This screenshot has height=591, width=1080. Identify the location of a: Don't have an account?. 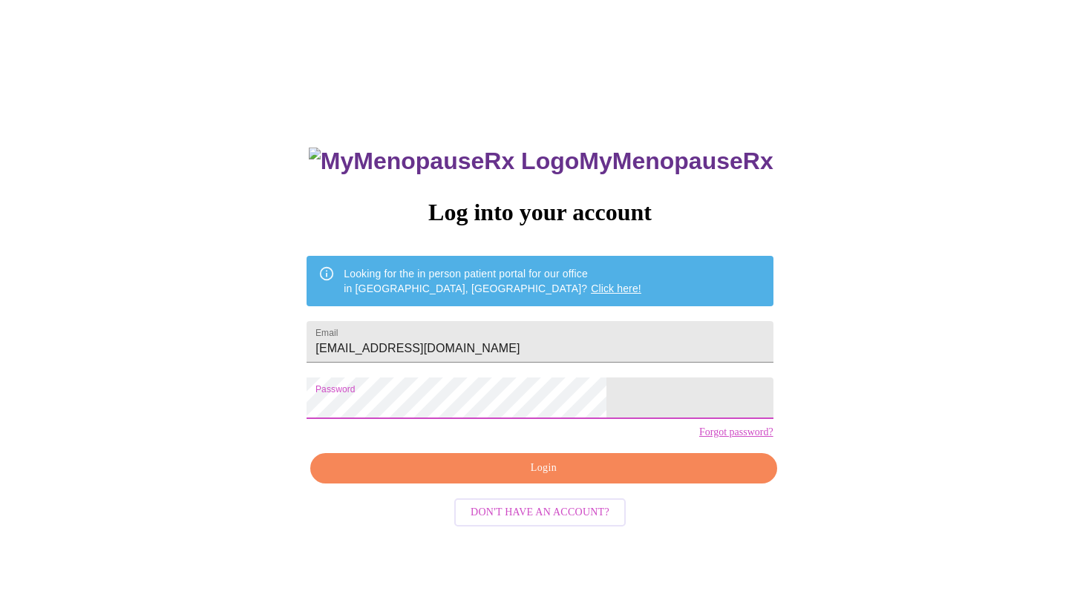
(539, 511).